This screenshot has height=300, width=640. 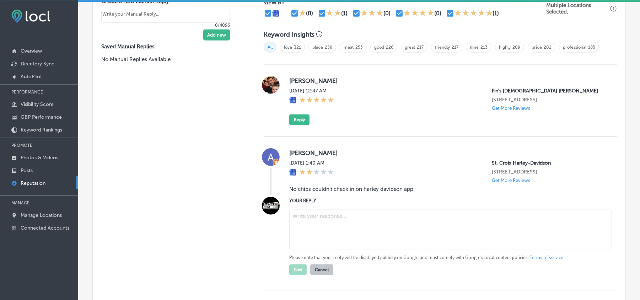 What do you see at coordinates (288, 47) in the screenshot?
I see `a: love` at bounding box center [288, 47].